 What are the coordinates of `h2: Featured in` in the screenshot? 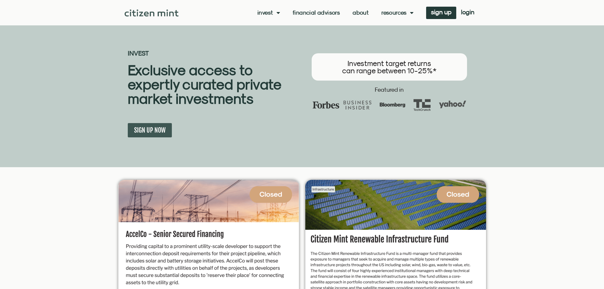 It's located at (389, 90).